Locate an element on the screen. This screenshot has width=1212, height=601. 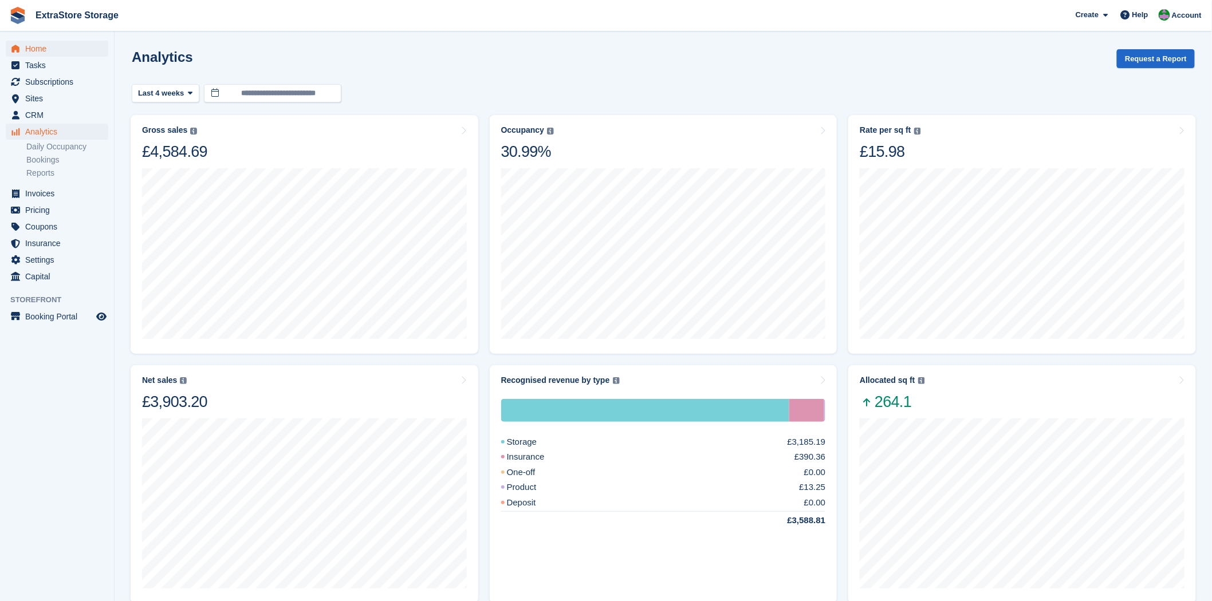
div: £3,903.20 is located at coordinates (175, 402).